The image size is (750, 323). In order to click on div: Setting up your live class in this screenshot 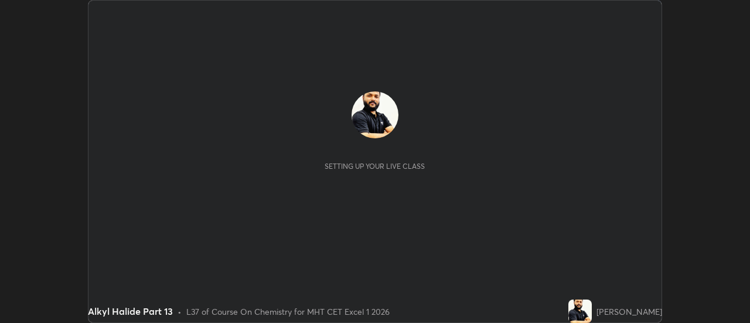, I will do `click(374, 166)`.